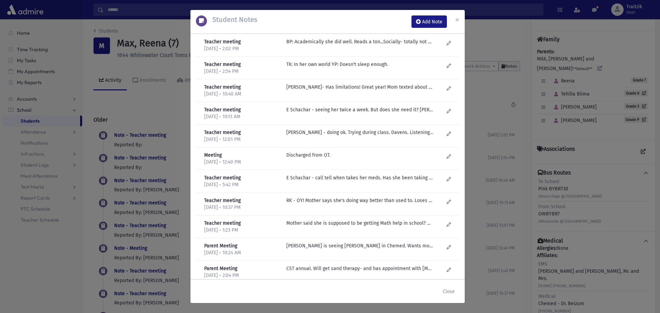 The width and height of the screenshot is (660, 313). I want to click on p: E Schachar - call tell when takes her meds. Has she been taking lately?? Doesn't need less work-b..., so click(360, 178).